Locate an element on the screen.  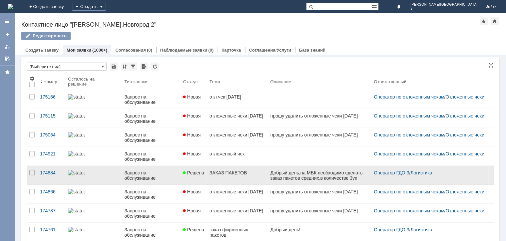
div: На всю страницу is located at coordinates (491, 65).